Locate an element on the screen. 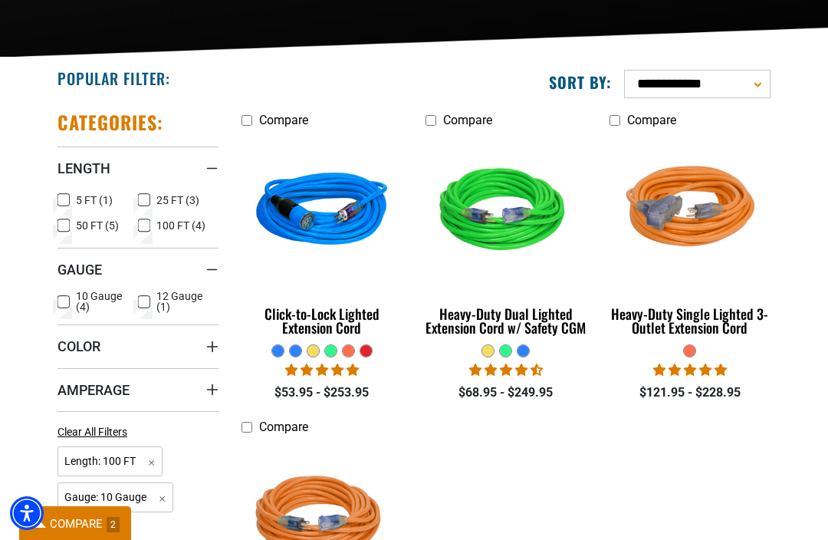 Image resolution: width=828 pixels, height=540 pixels. img: orange is located at coordinates (690, 212).